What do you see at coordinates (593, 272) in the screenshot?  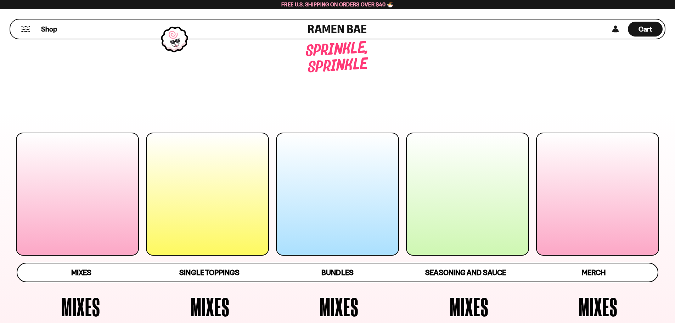 I see `span: Merch` at bounding box center [593, 272].